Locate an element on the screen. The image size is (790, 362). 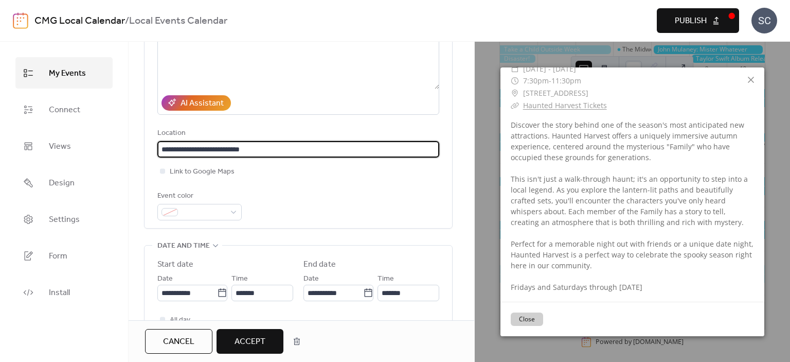
span: Accept is located at coordinates (250, 342).